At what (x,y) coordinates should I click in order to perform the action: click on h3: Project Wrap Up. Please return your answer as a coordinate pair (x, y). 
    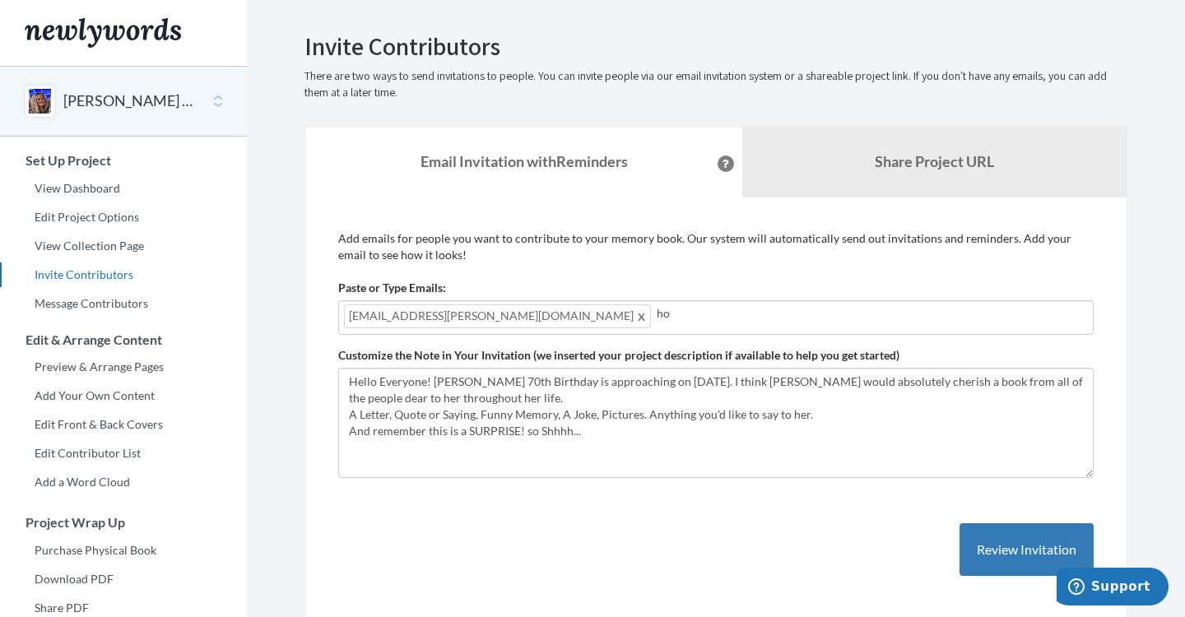
    Looking at the image, I should click on (123, 523).